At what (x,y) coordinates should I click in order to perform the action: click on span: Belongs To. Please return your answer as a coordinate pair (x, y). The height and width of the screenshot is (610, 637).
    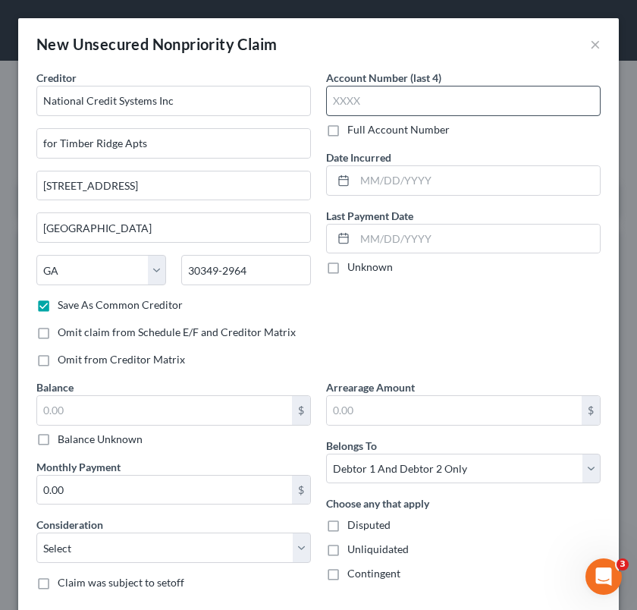
    Looking at the image, I should click on (351, 445).